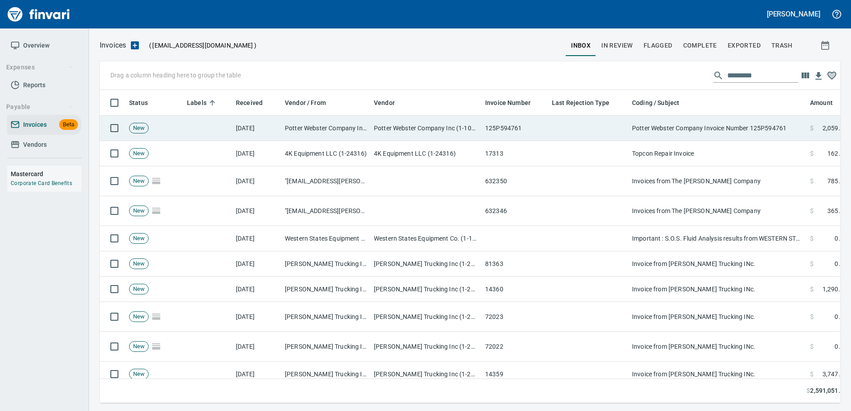 Image resolution: width=851 pixels, height=411 pixels. What do you see at coordinates (44, 85) in the screenshot?
I see `a: Reports` at bounding box center [44, 85].